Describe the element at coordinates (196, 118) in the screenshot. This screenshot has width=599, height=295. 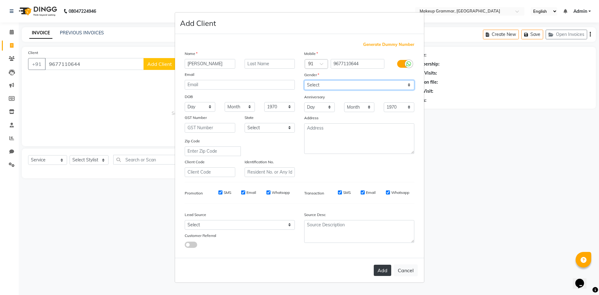
I see `label: GST Number` at that location.